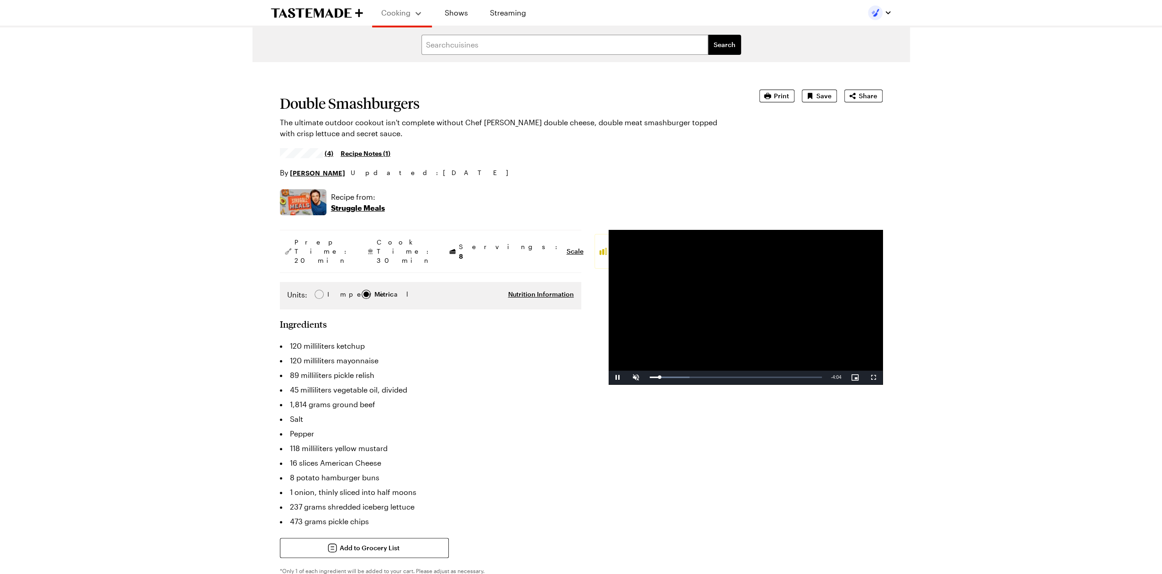  What do you see at coordinates (431, 477) in the screenshot?
I see `li: 8 potato hamburger buns` at bounding box center [431, 477].